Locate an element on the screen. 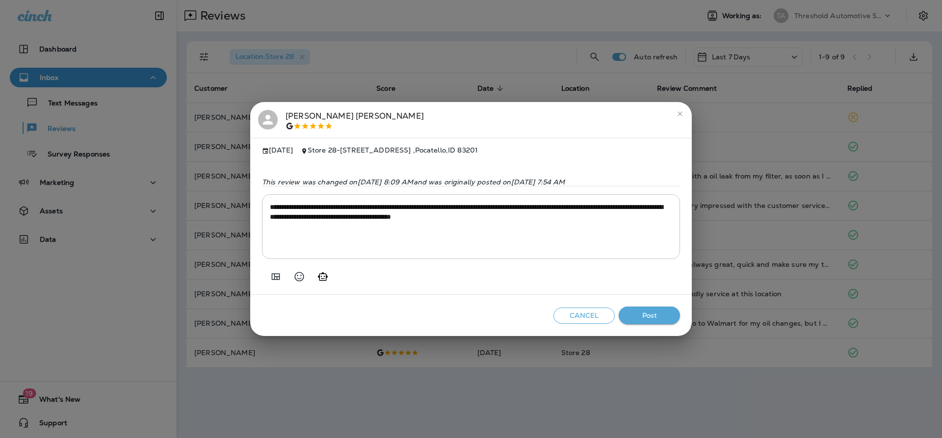 The width and height of the screenshot is (942, 438). button: close is located at coordinates (680, 114).